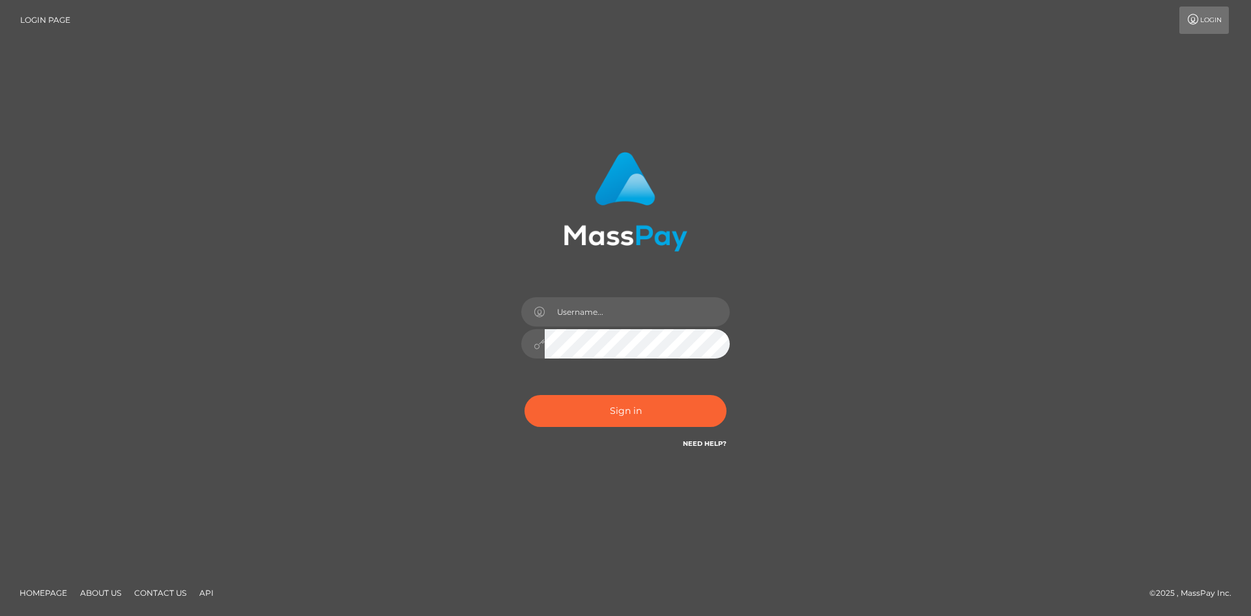 Image resolution: width=1251 pixels, height=616 pixels. What do you see at coordinates (1195, 593) in the screenshot?
I see `div: © 2025 , MassPay Inc.` at bounding box center [1195, 593].